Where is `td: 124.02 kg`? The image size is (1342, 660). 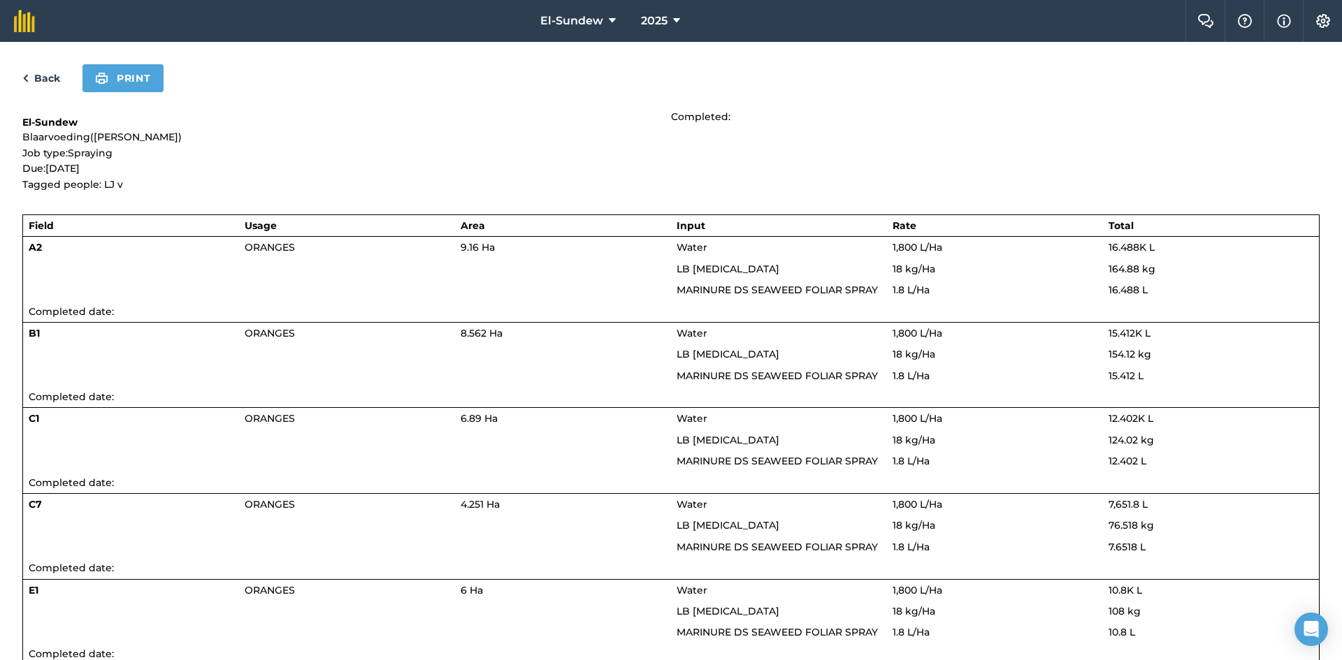 td: 124.02 kg is located at coordinates (1211, 440).